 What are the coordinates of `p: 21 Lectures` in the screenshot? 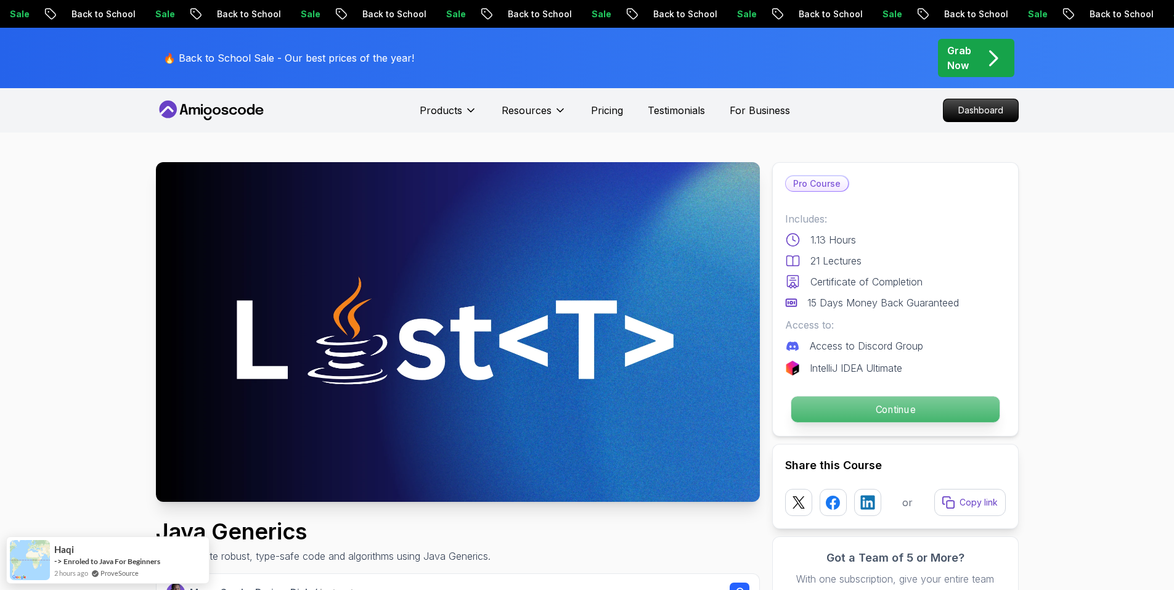 It's located at (836, 261).